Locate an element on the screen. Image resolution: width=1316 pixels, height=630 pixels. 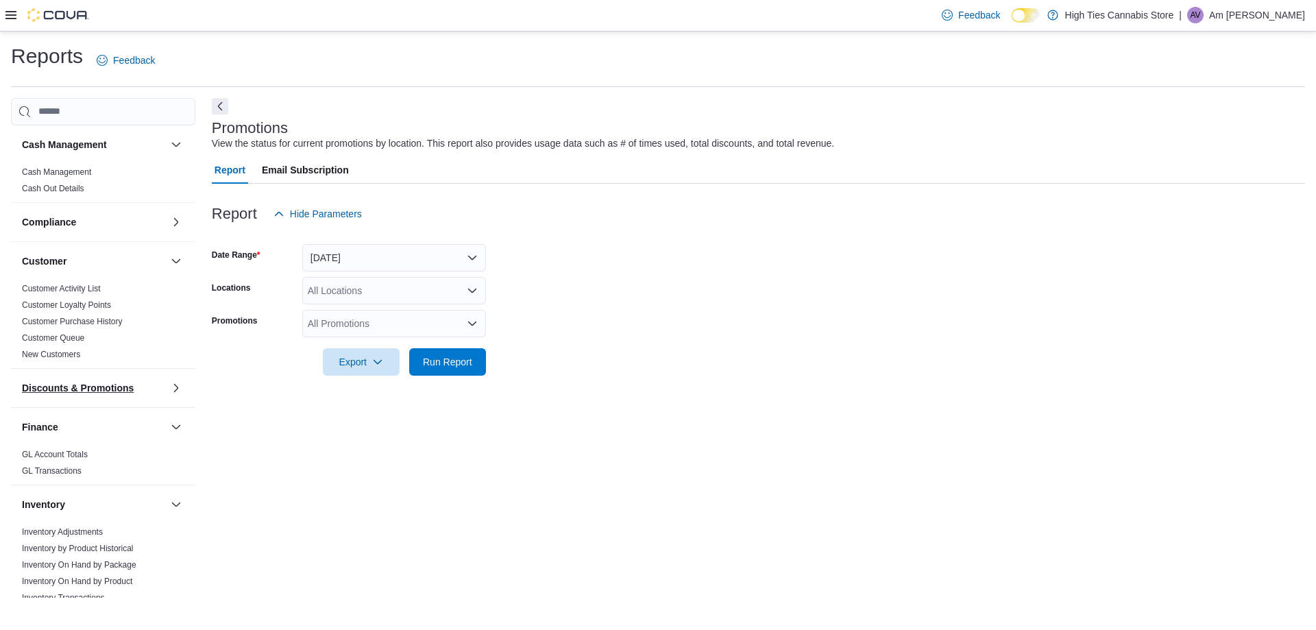
div: Finance is located at coordinates (103, 465).